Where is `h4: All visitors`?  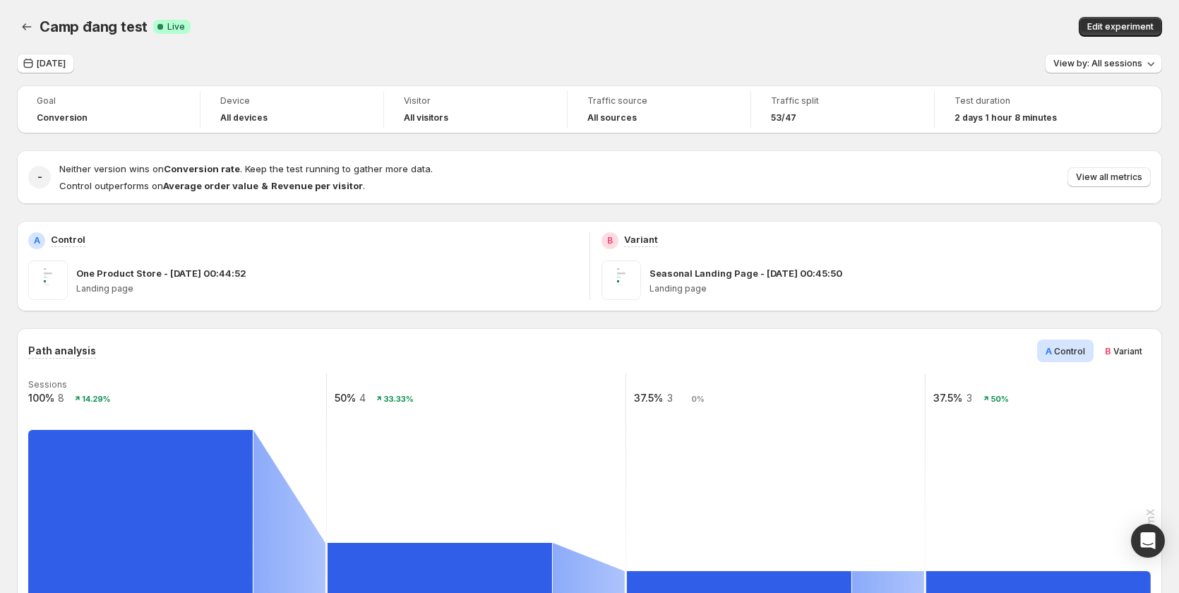
h4: All visitors is located at coordinates (426, 118).